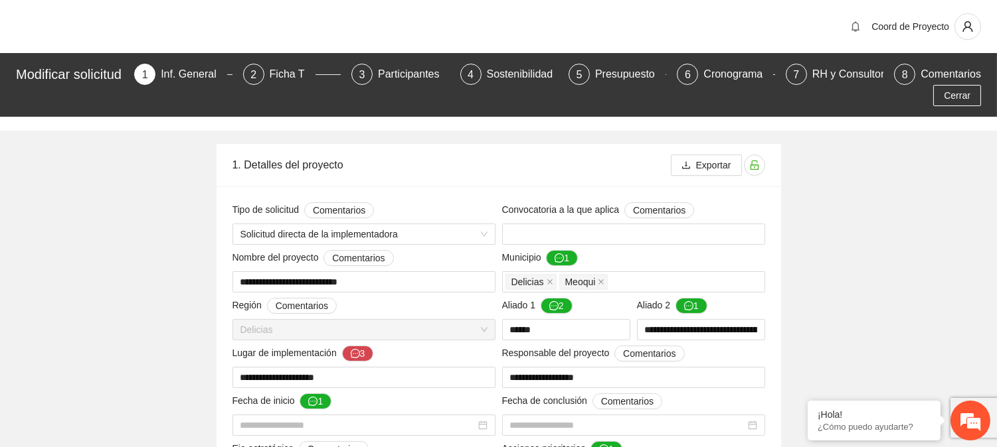  Describe the element at coordinates (904, 74) in the screenshot. I see `span: 8` at that location.